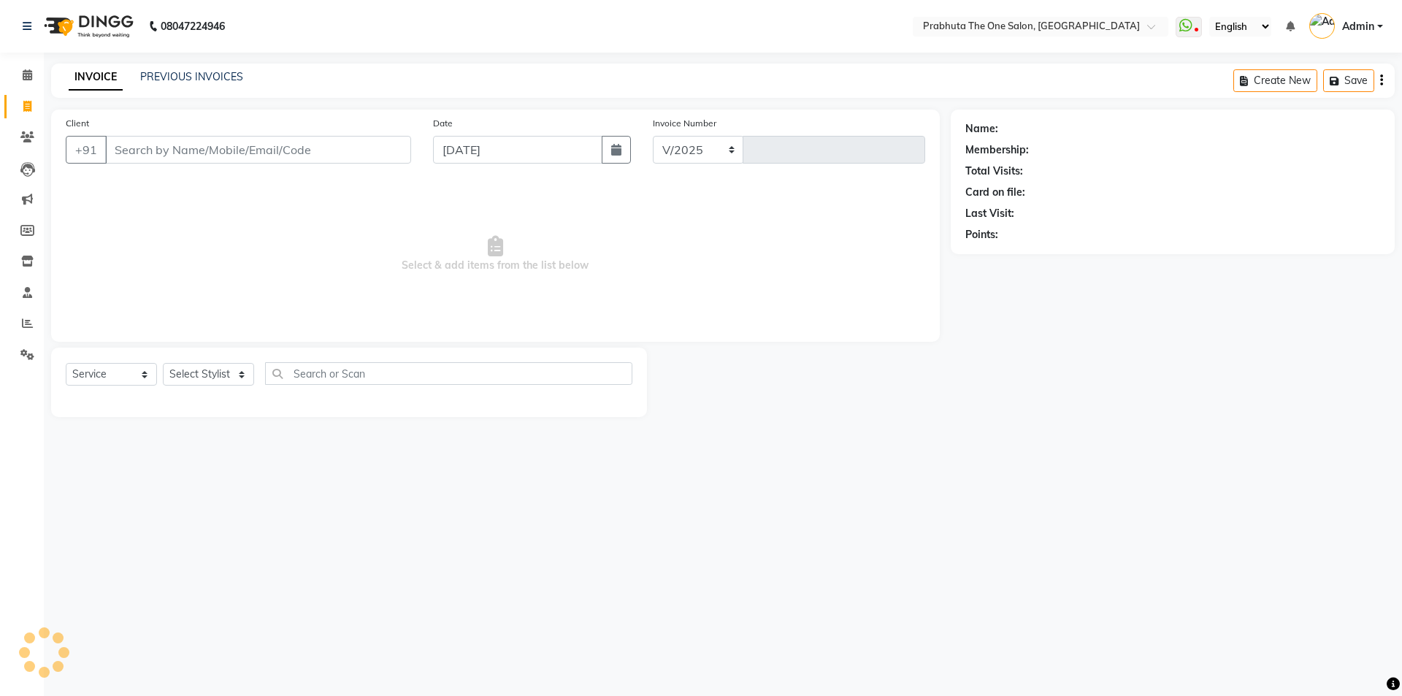 This screenshot has height=696, width=1402. Describe the element at coordinates (989, 213) in the screenshot. I see `div: Last Visit:` at that location.